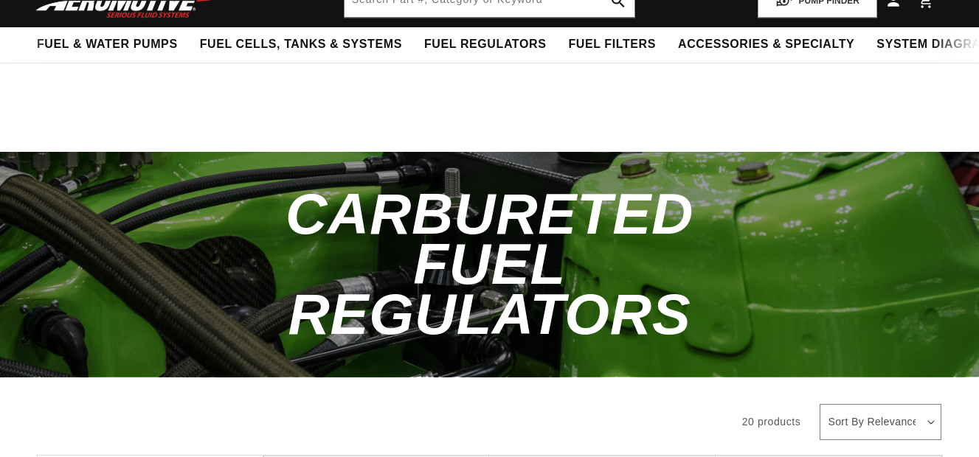 The width and height of the screenshot is (979, 457). I want to click on span: Fuel & Water Pumps, so click(107, 44).